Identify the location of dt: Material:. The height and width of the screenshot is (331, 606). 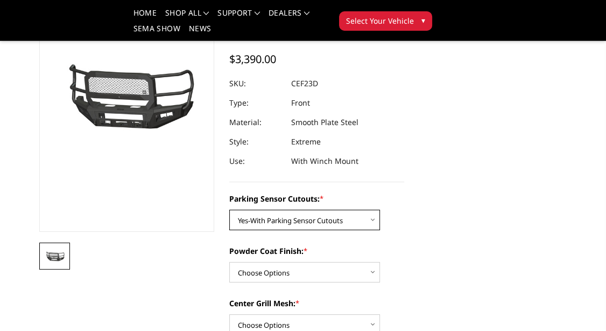
(256, 122).